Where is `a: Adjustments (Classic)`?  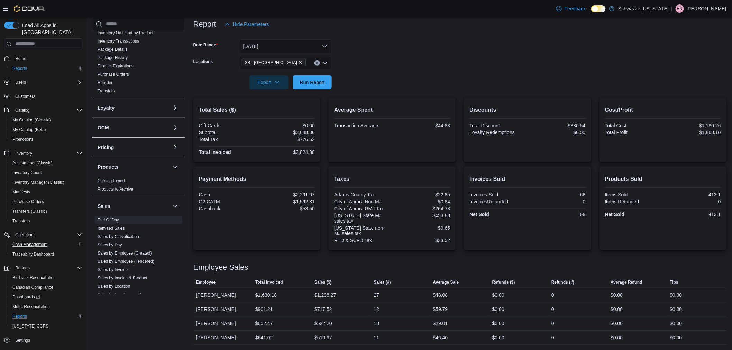
a: Adjustments (Classic) is located at coordinates (33, 163).